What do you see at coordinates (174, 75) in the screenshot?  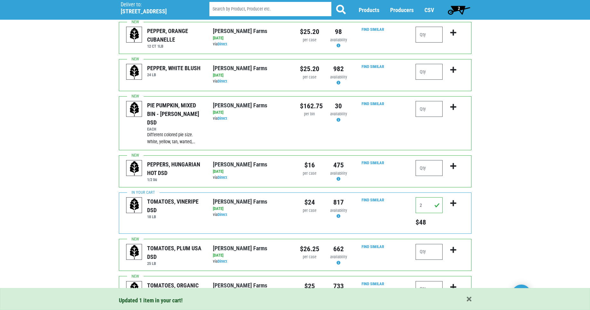 I see `h6: 24 LB` at bounding box center [174, 75].